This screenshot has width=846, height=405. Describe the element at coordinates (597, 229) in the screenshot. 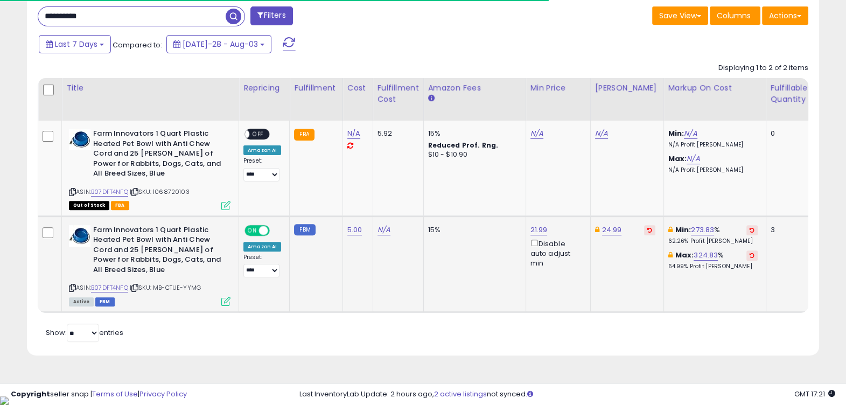

I see `i: This overrides the store level Dynamic Max Price for this listing` at that location.